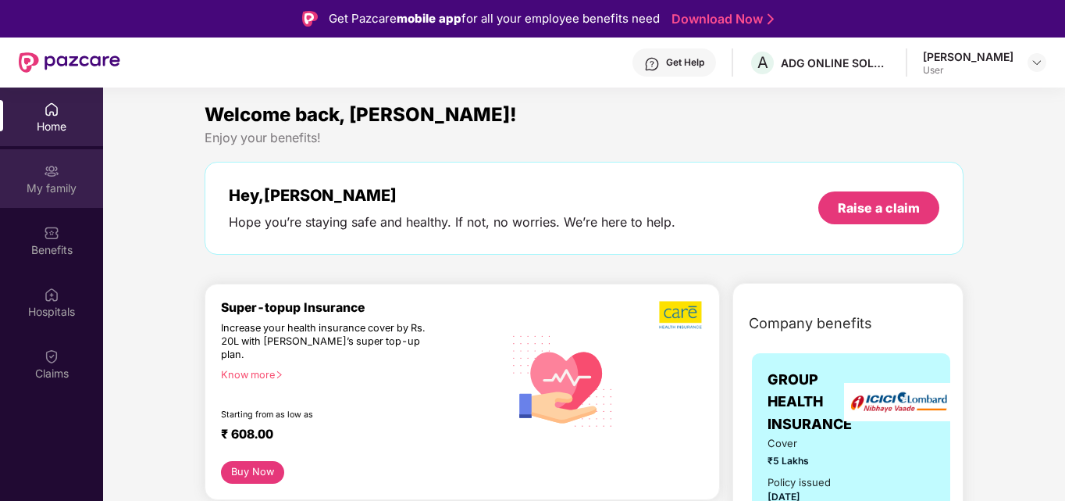  Describe the element at coordinates (52, 171) in the screenshot. I see `img: svg+xml;base64,PHN2ZyB3aWR0aD0iMjAiIGhlaWdodD0iMjAiIHZpZXdCb3g9IjAgMCAyMCAyMCIgZmlsbD0ibm9uZSIgeG...` at that location.